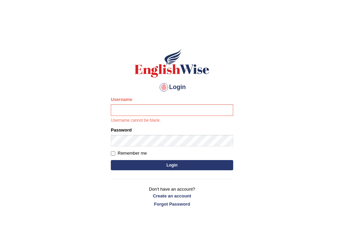 This screenshot has width=344, height=244. I want to click on button: Login, so click(172, 165).